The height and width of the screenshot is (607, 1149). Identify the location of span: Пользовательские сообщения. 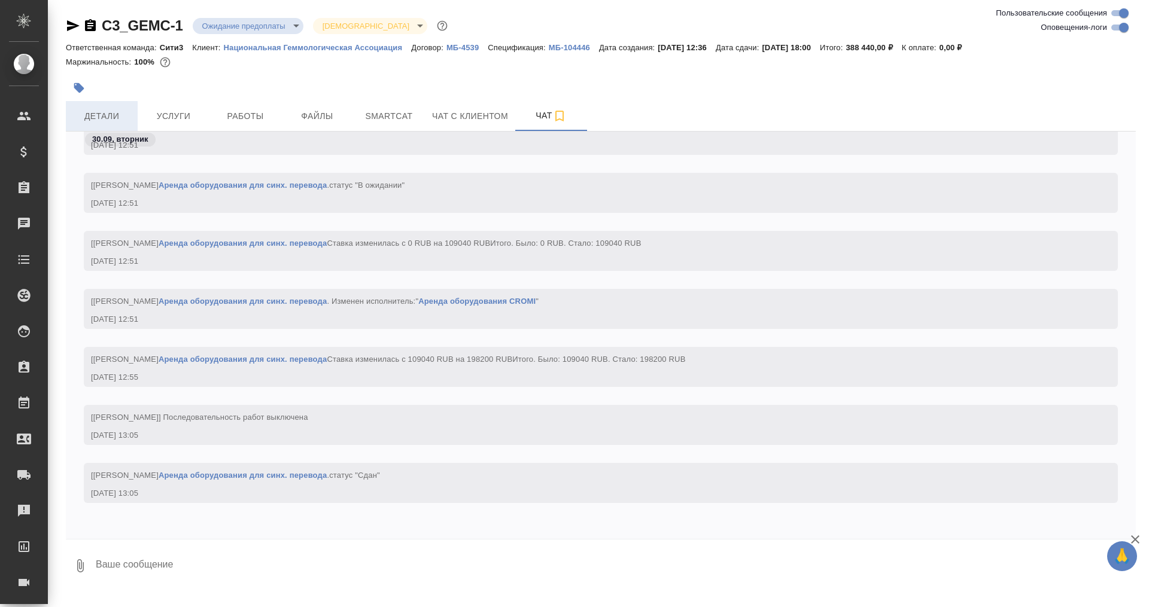
(1051, 13).